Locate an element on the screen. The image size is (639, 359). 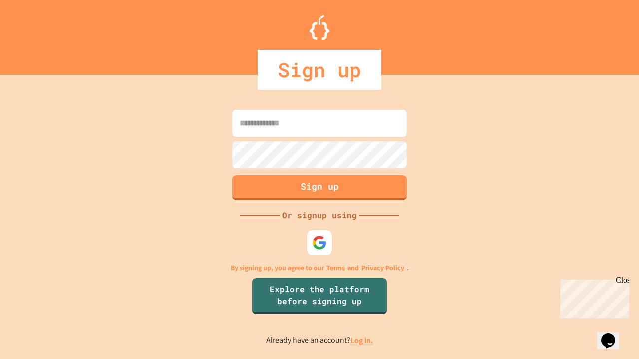
img: google-icon.svg is located at coordinates (319, 243).